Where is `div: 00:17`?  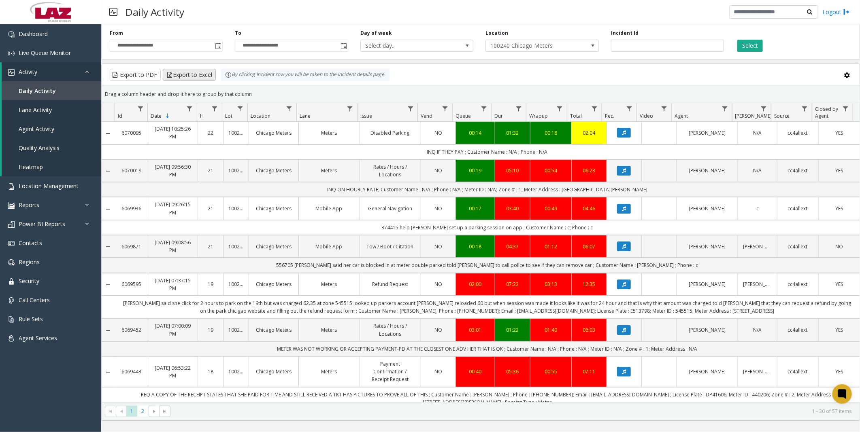 div: 00:17 is located at coordinates (475, 208).